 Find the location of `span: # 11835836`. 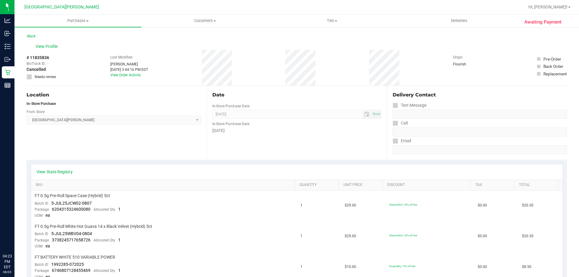

span: # 11835836 is located at coordinates (38, 58).